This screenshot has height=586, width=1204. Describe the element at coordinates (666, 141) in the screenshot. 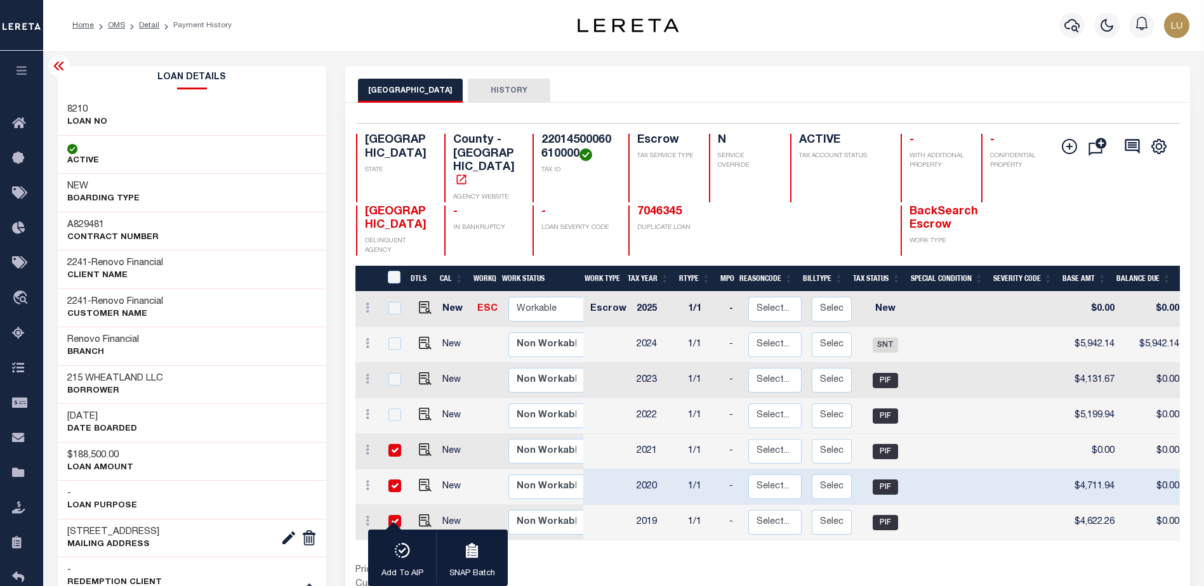

I see `h4: Escrow` at that location.